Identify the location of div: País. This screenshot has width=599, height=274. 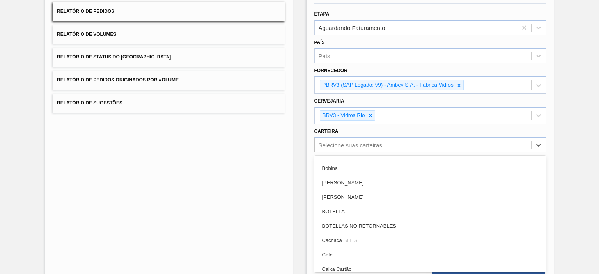
(324, 56).